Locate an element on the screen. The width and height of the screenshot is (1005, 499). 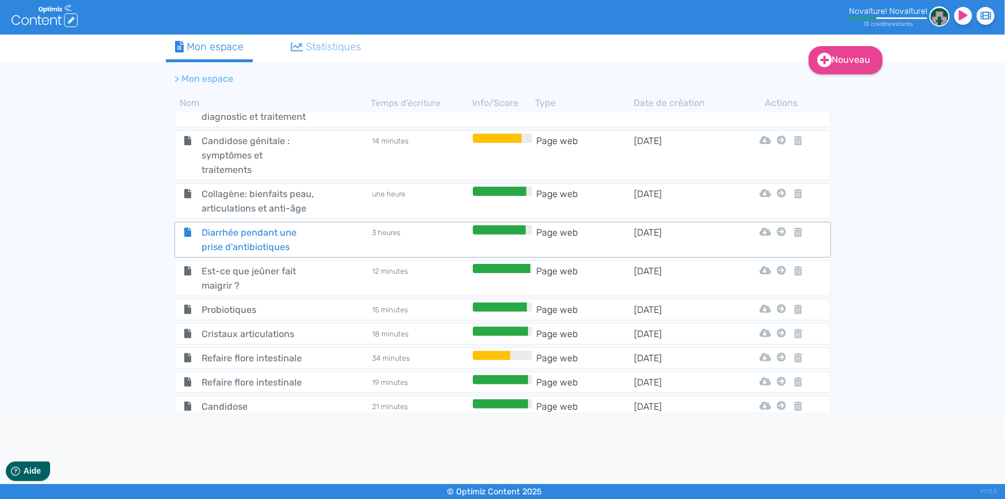
div: Statistiques is located at coordinates (326, 47).